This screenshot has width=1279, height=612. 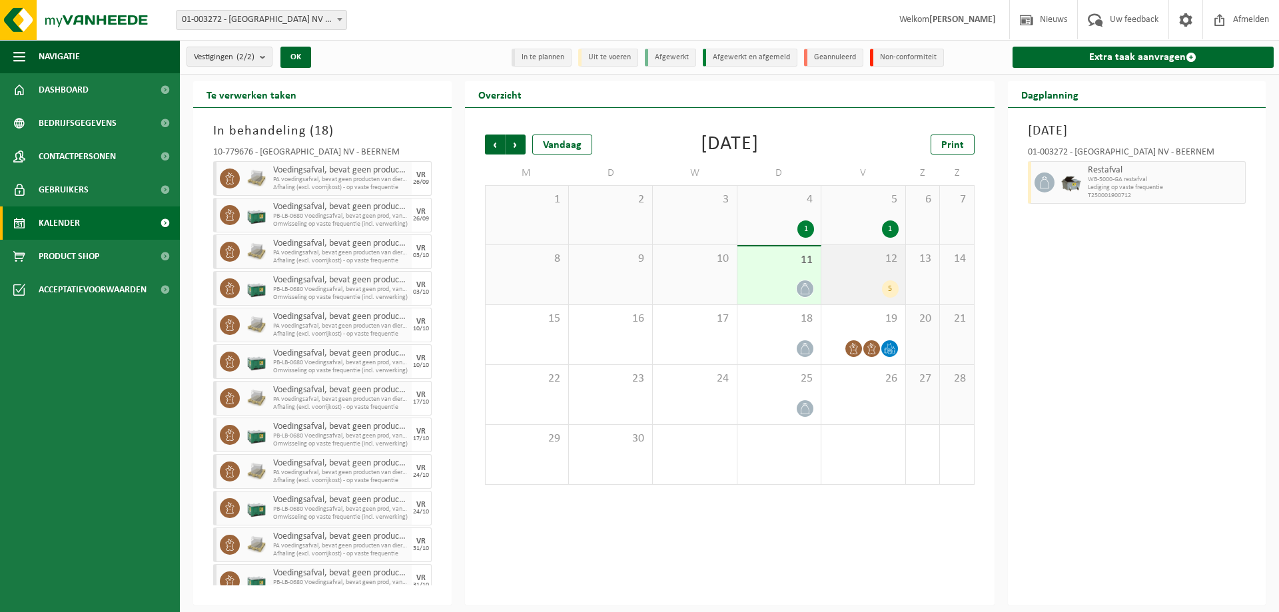 I want to click on td: V, so click(x=864, y=173).